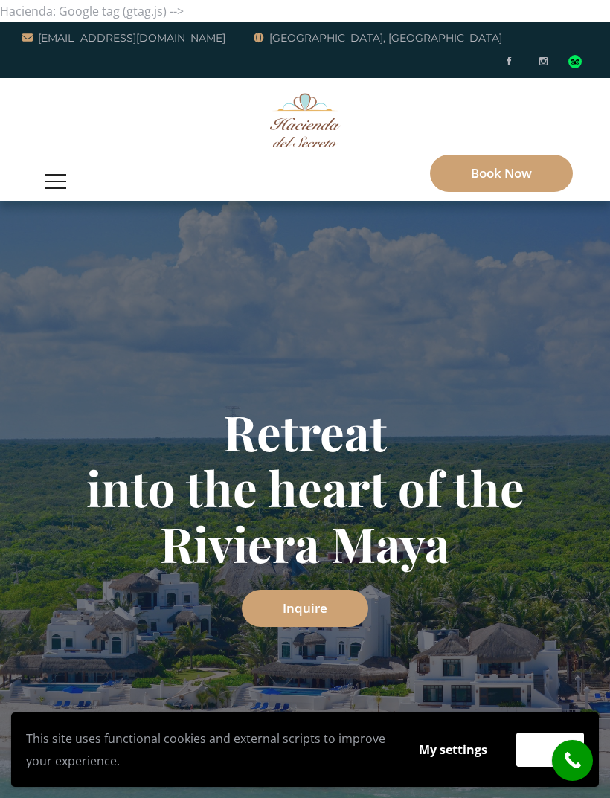 The height and width of the screenshot is (798, 610). I want to click on div: Read traveler reviews on Tripadvisor, so click(575, 62).